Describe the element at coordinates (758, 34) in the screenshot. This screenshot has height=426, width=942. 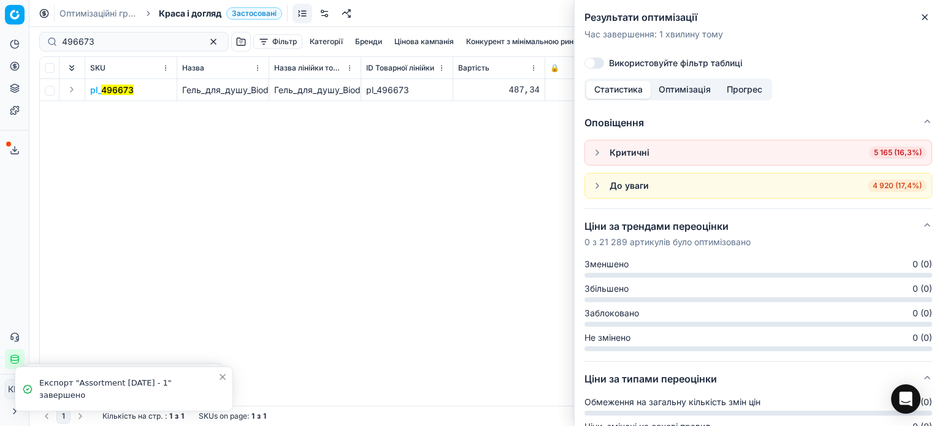
I see `p: Час завершення : 1 хвилину тому` at that location.